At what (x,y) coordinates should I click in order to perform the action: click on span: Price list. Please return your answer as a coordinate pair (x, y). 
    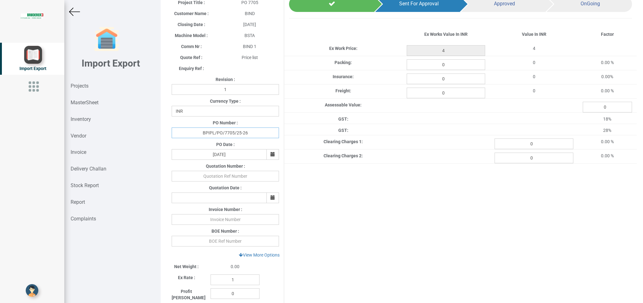
    Looking at the image, I should click on (250, 57).